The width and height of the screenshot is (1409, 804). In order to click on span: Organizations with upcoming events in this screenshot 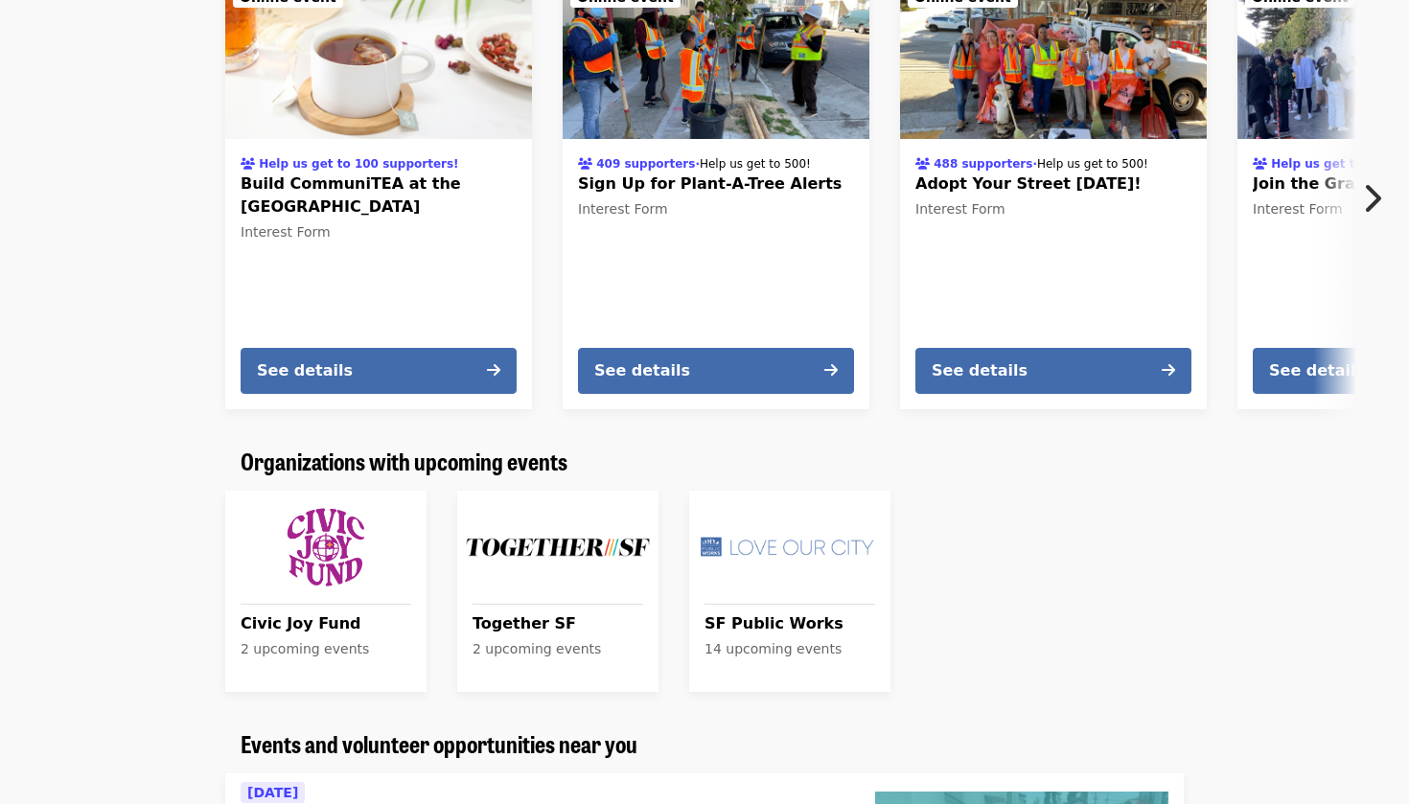, I will do `click(403, 460)`.